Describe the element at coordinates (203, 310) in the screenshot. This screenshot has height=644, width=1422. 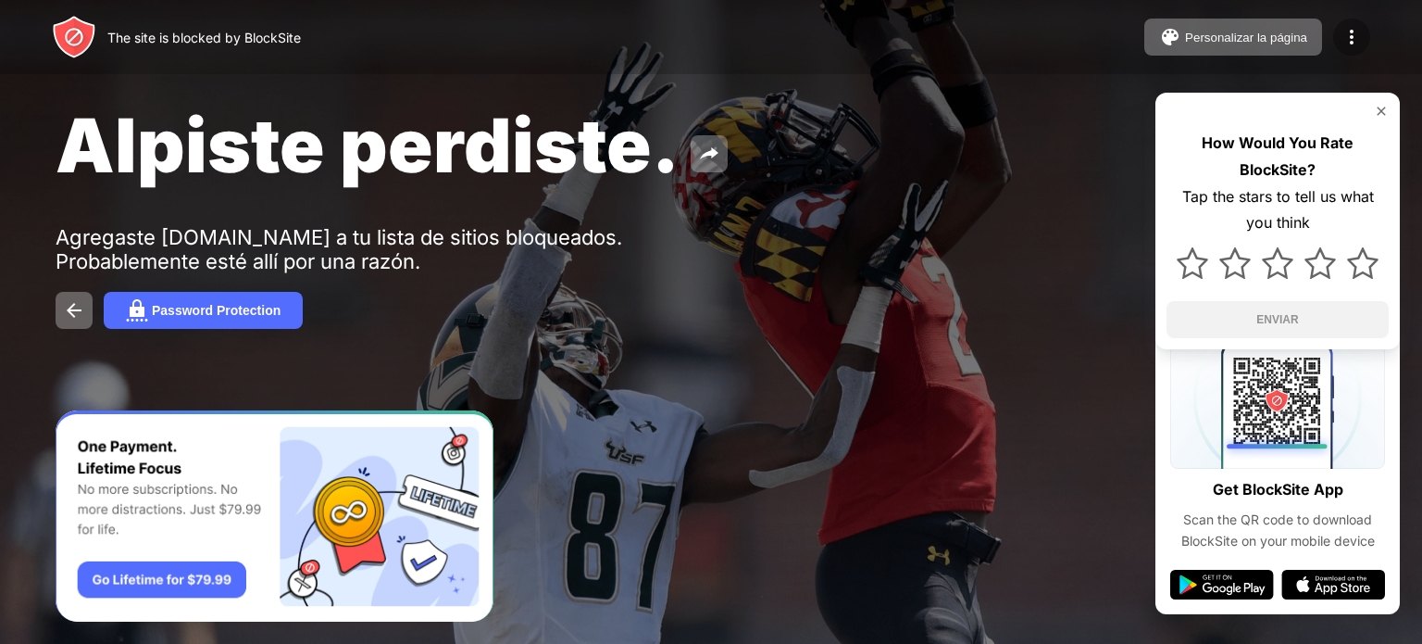
I see `button: Password Protection` at that location.